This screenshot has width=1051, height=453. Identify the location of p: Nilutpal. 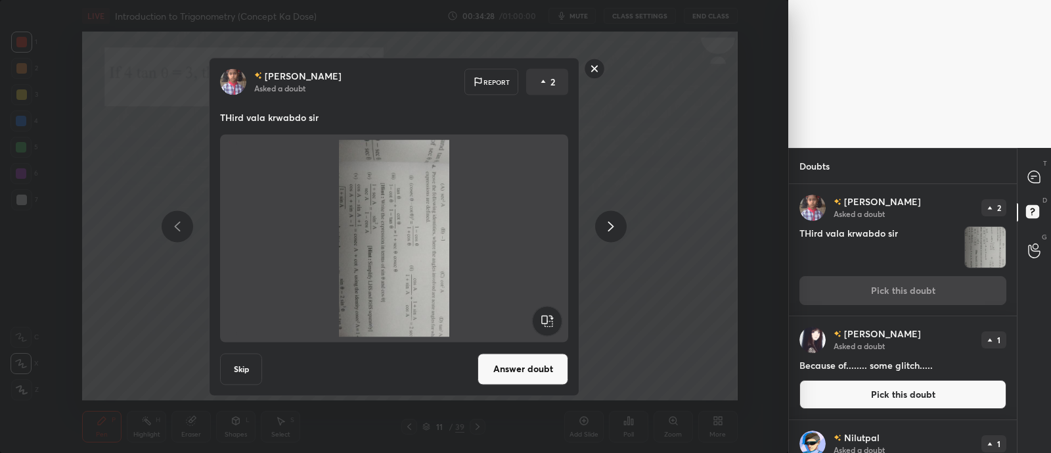
(862, 438).